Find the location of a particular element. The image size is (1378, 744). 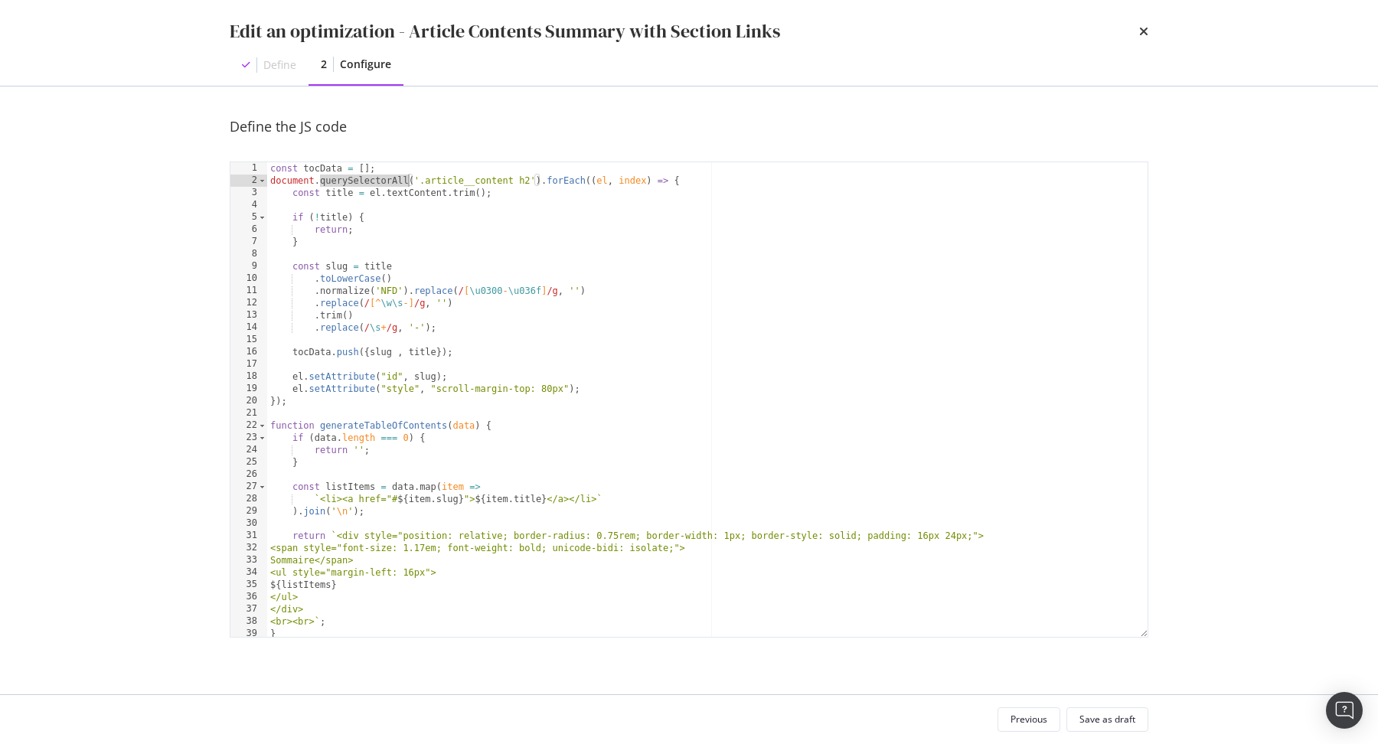

div: times is located at coordinates (1144, 31).